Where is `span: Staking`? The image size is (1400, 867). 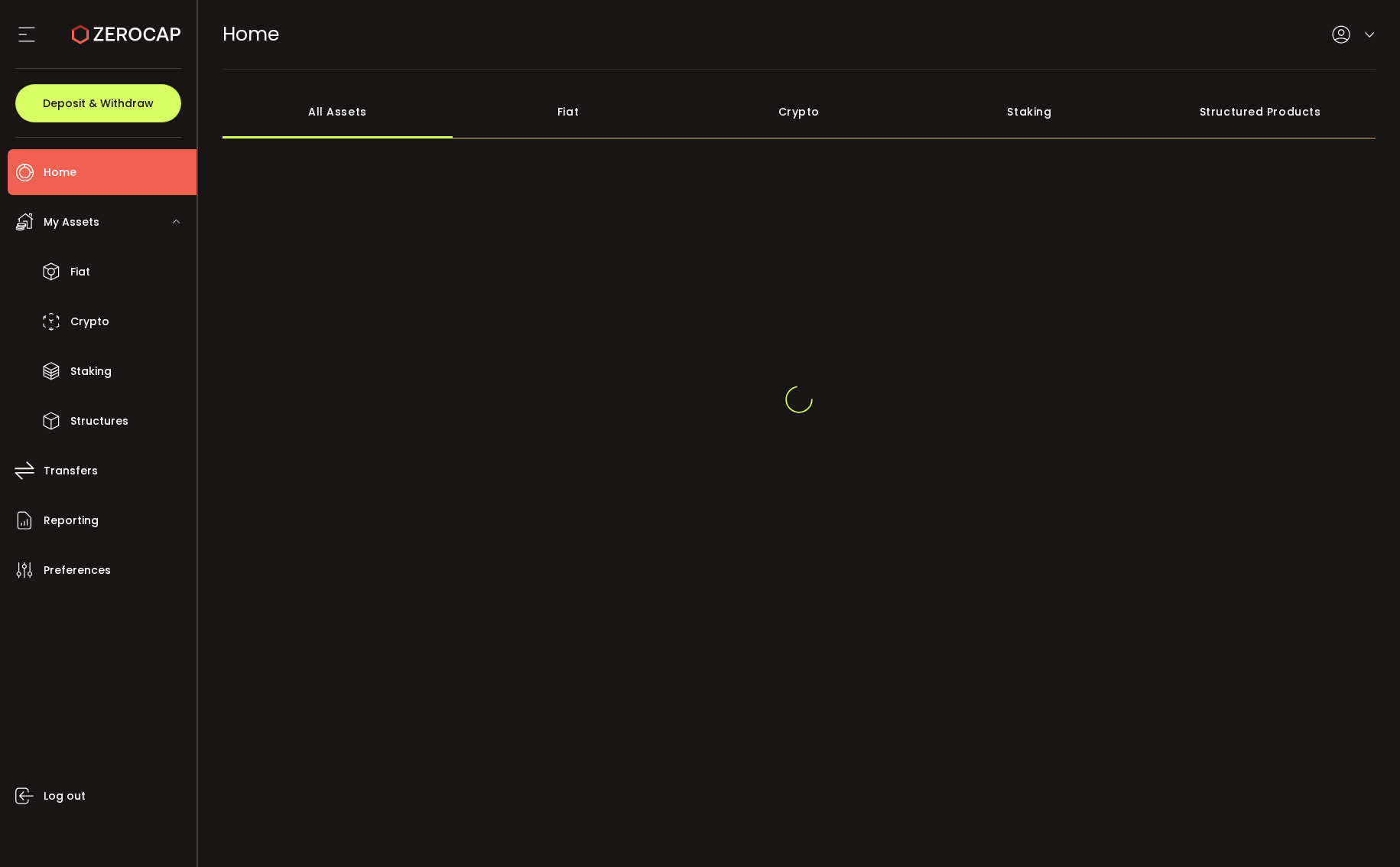
span: Staking is located at coordinates (91, 371).